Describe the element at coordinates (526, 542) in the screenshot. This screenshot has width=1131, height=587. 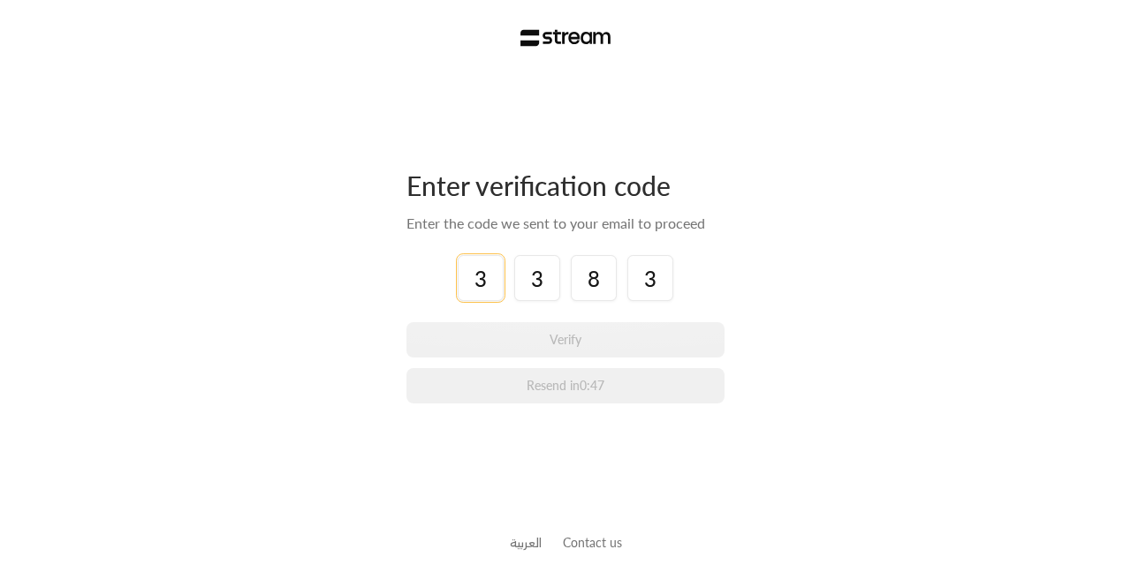
I see `a: العربية` at that location.